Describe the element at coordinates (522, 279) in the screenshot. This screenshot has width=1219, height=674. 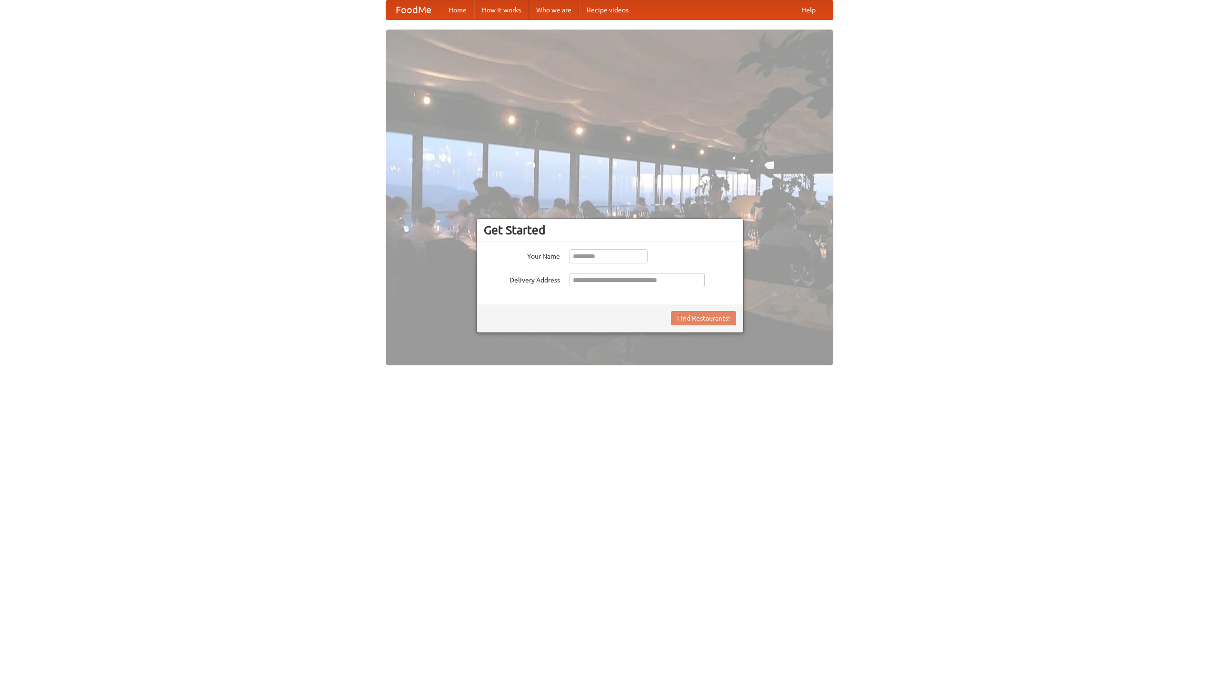
I see `label: Delivery Address` at that location.